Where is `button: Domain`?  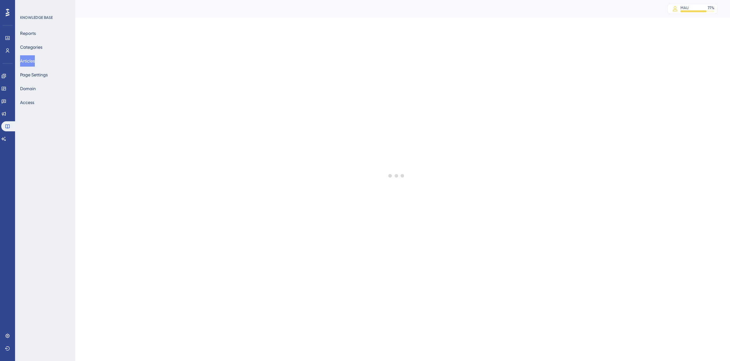
button: Domain is located at coordinates (28, 89).